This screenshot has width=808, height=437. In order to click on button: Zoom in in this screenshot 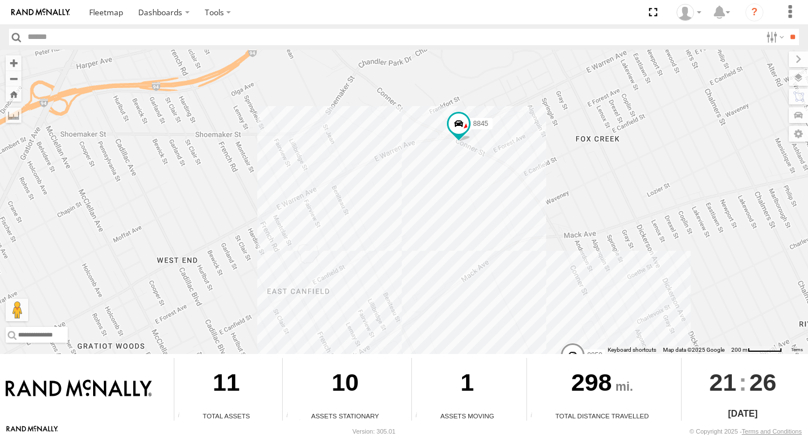, I will do `click(14, 63)`.